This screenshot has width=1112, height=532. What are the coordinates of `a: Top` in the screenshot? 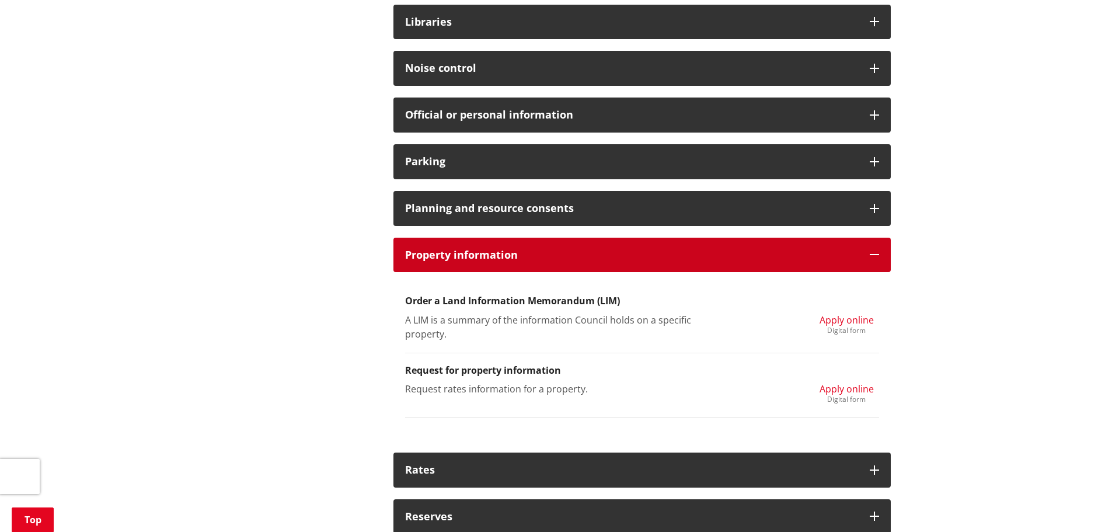 It's located at (33, 519).